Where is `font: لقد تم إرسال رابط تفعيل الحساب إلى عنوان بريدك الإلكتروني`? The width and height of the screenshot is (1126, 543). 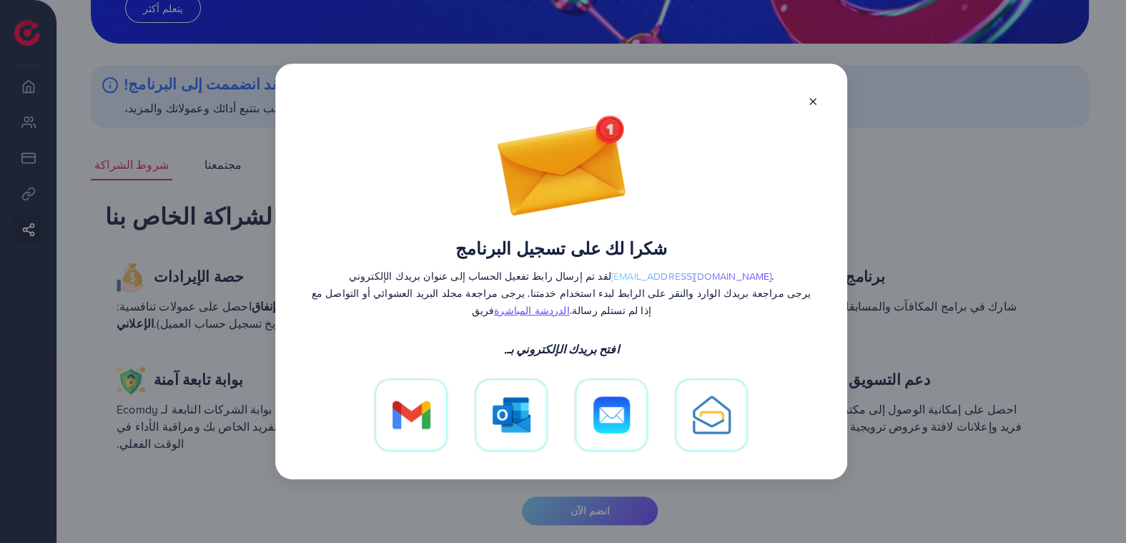 font: لقد تم إرسال رابط تفعيل الحساب إلى عنوان بريدك الإلكتروني is located at coordinates (480, 276).